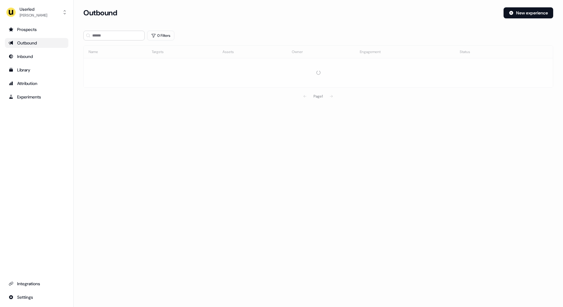 The image size is (563, 307). What do you see at coordinates (36, 43) in the screenshot?
I see `div: Outbound` at bounding box center [36, 43].